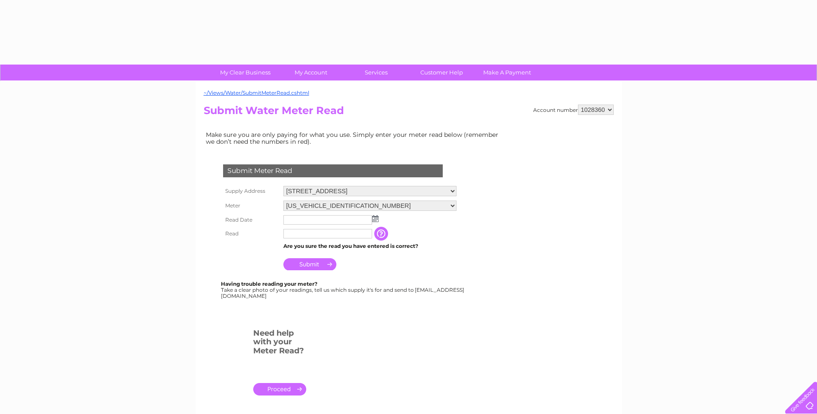  What do you see at coordinates (310, 264) in the screenshot?
I see `input: Submit` at bounding box center [310, 264].